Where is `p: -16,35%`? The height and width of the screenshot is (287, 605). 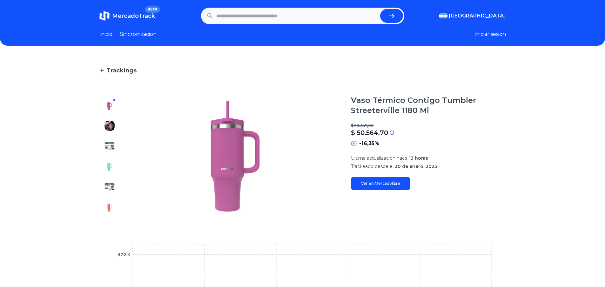
p: -16,35% is located at coordinates (369, 143).